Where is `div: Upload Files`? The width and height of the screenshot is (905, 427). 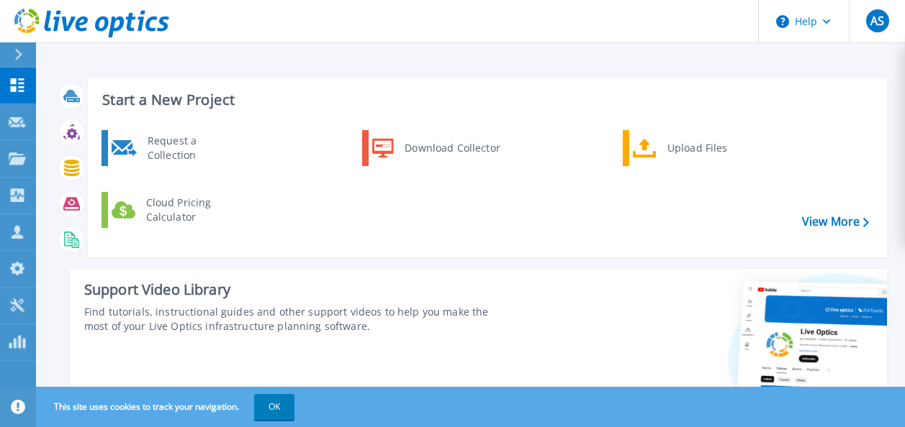 div: Upload Files is located at coordinates (713, 148).